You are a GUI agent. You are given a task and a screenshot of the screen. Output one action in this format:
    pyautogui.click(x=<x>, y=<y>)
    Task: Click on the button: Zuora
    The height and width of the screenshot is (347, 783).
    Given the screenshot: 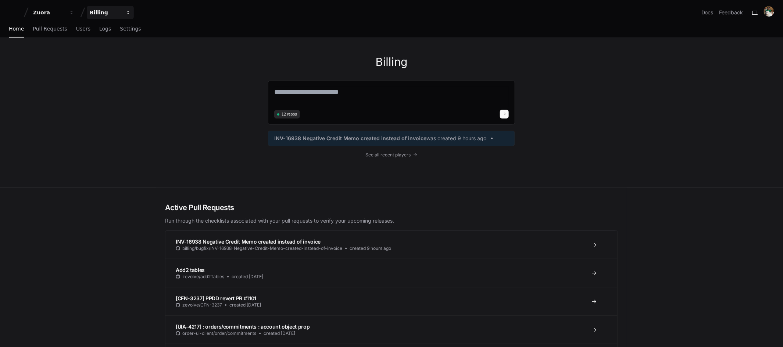 What is the action you would take?
    pyautogui.click(x=54, y=12)
    